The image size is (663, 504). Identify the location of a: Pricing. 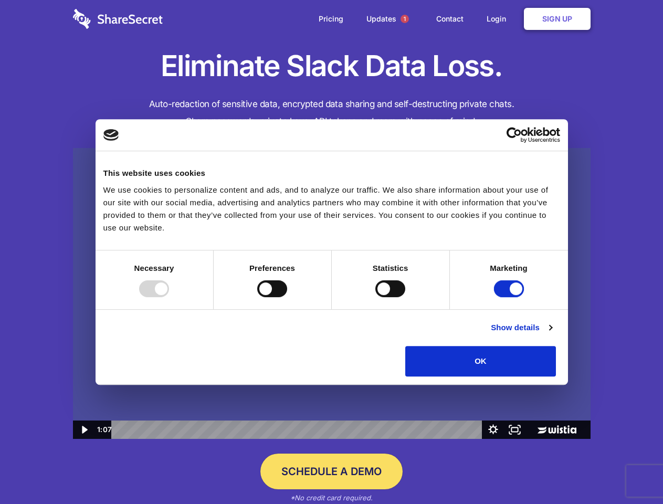
(331, 19).